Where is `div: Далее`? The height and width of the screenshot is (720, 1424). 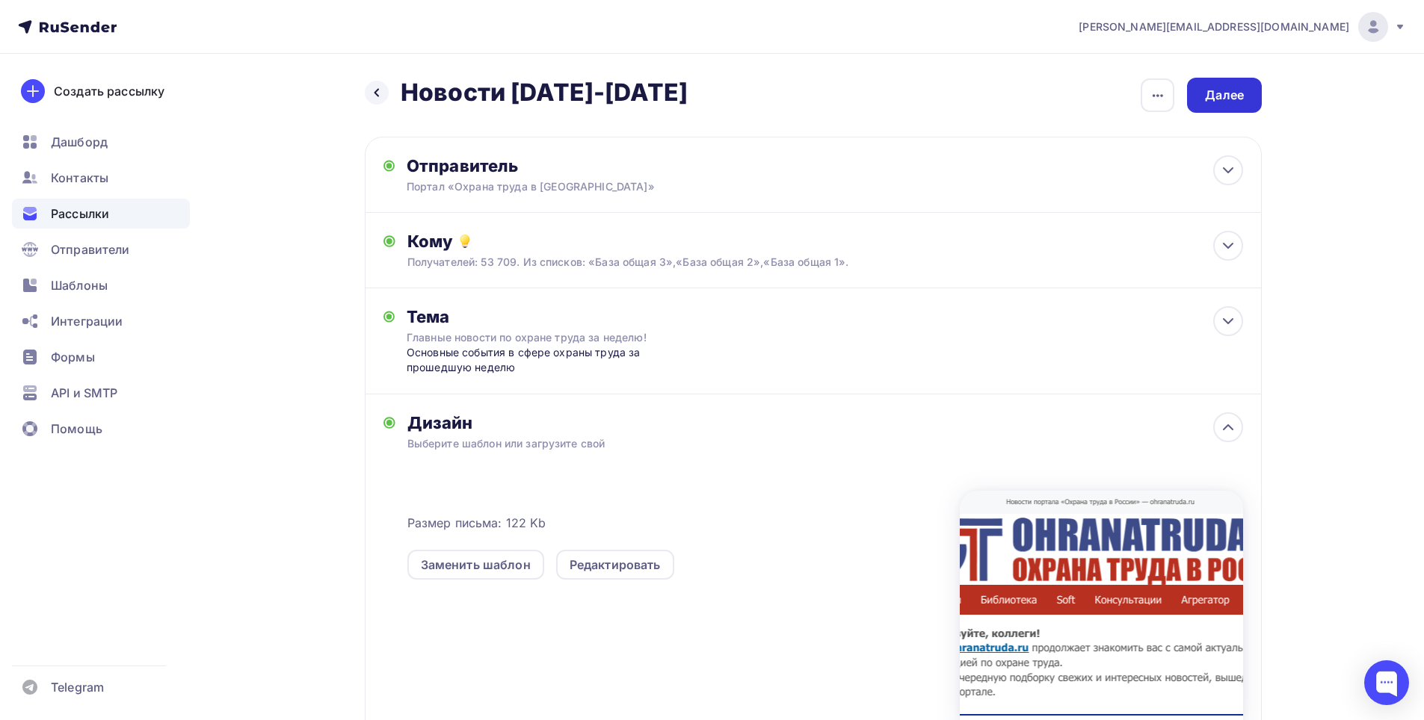 div: Далее is located at coordinates (1224, 95).